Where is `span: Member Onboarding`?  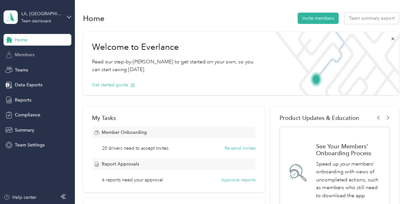
span: Member Onboarding is located at coordinates (124, 132).